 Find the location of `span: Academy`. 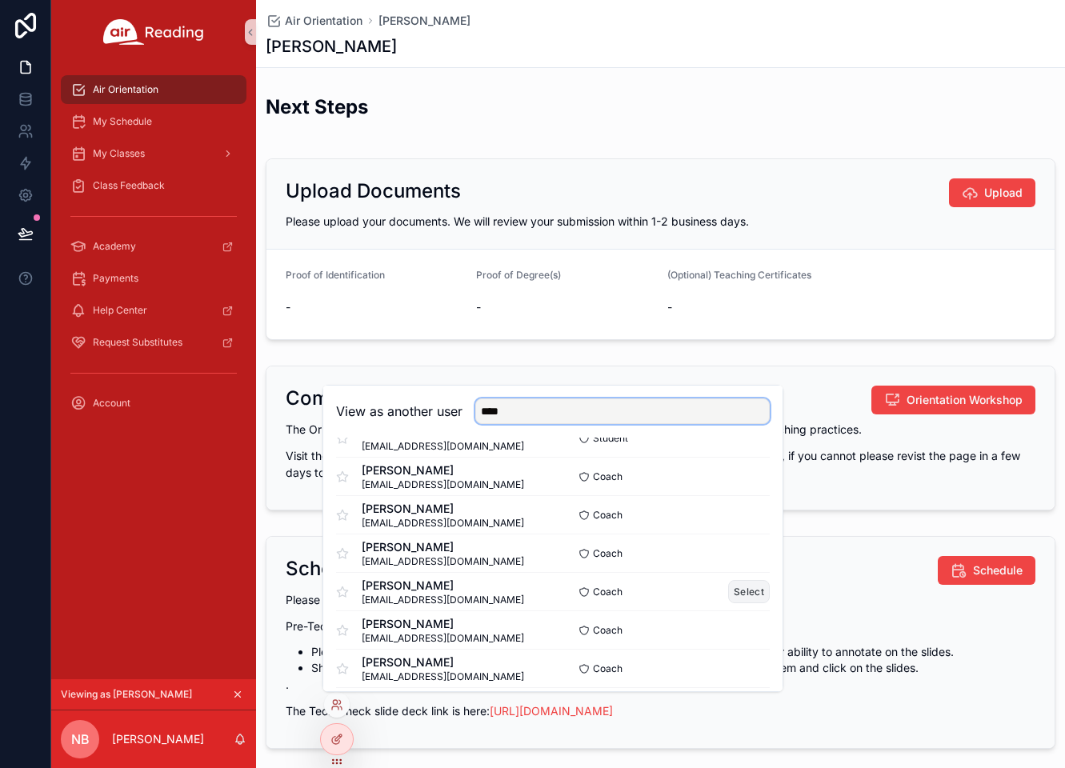

span: Academy is located at coordinates (114, 246).